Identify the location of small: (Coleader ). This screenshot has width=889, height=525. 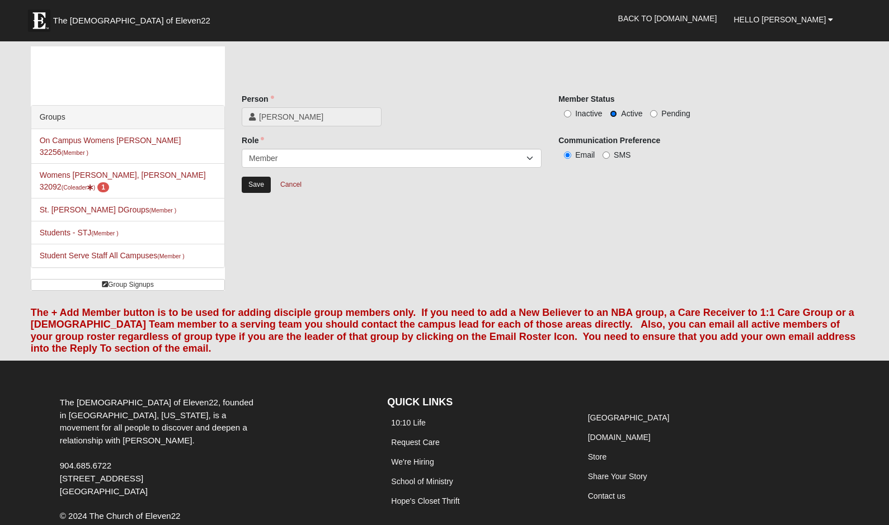
(78, 187).